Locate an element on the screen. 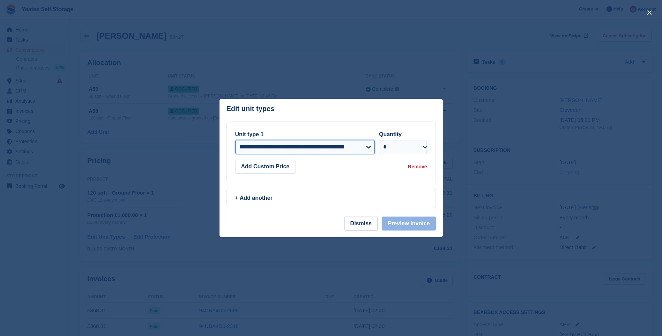 The height and width of the screenshot is (336, 662). a: + Add another is located at coordinates (331, 198).